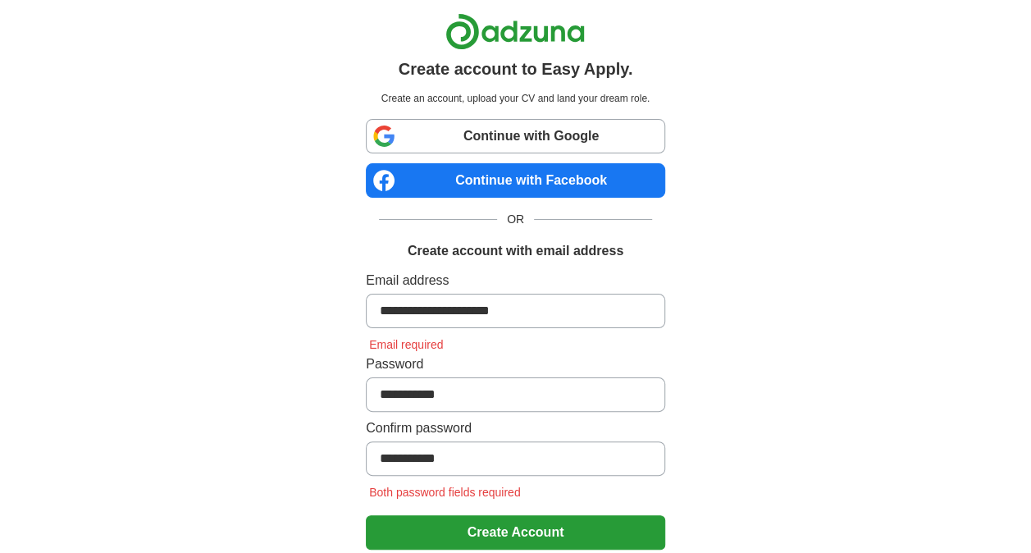 The height and width of the screenshot is (553, 1031). I want to click on span: Email required, so click(406, 344).